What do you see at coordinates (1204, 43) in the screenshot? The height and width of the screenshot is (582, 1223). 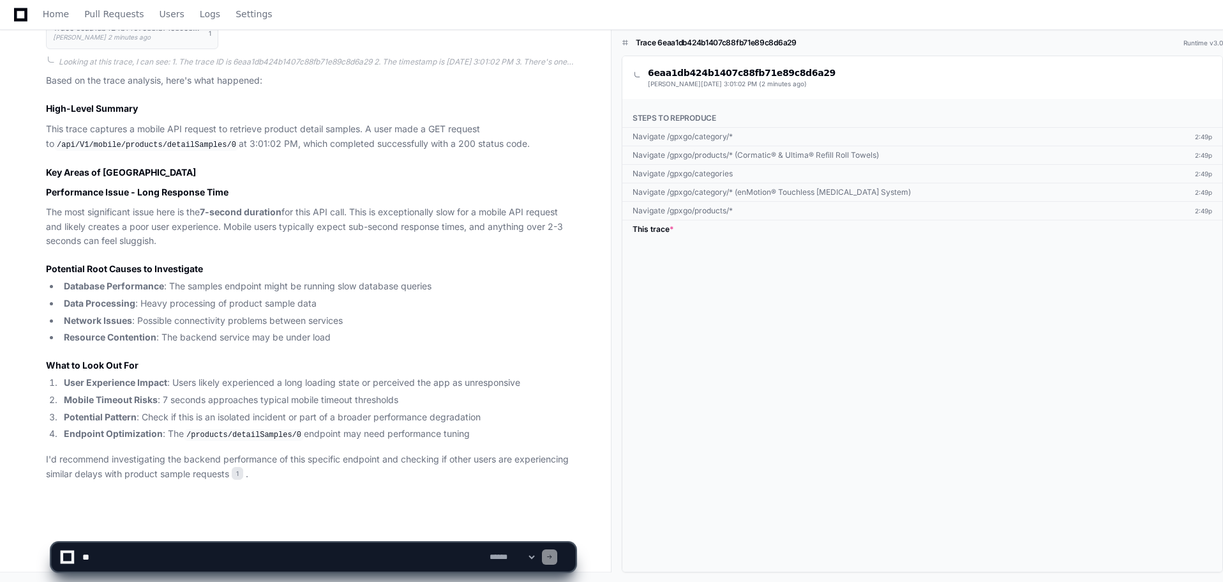 I see `div: Runtime v3.0` at bounding box center [1204, 43].